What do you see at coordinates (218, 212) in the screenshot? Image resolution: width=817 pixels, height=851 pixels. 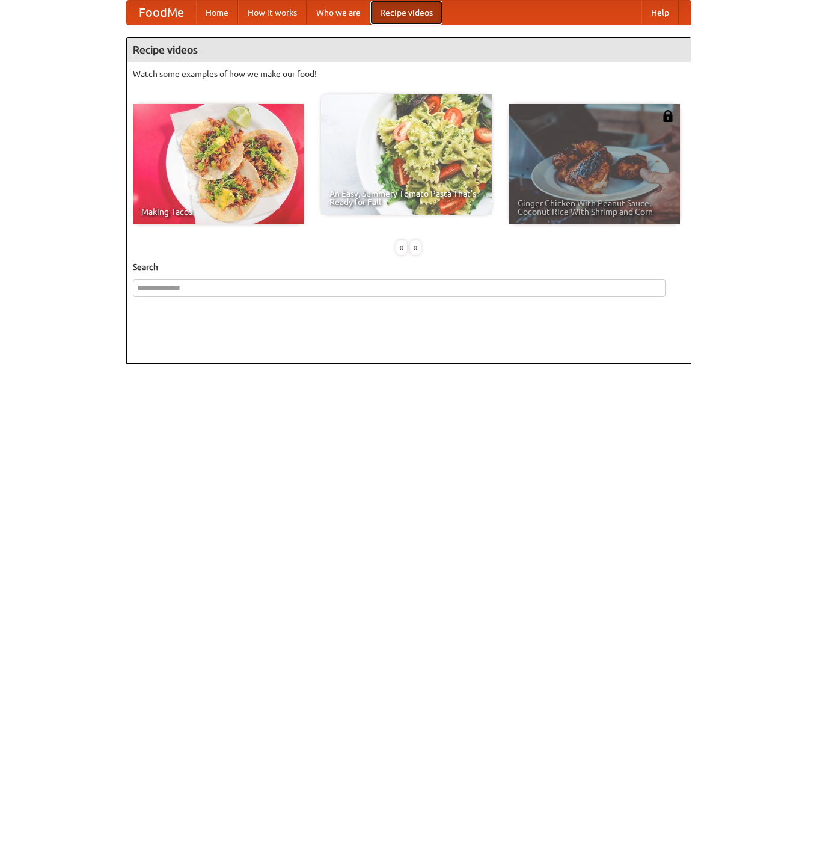 I see `span: Making Tacos` at bounding box center [218, 212].